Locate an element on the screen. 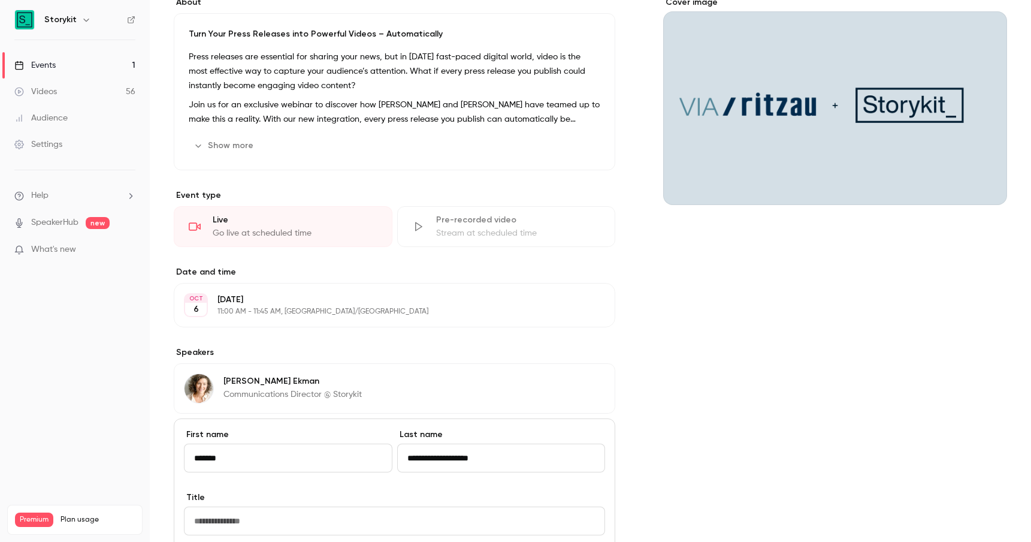 This screenshot has width=1031, height=542. label: Last name is located at coordinates (502, 434).